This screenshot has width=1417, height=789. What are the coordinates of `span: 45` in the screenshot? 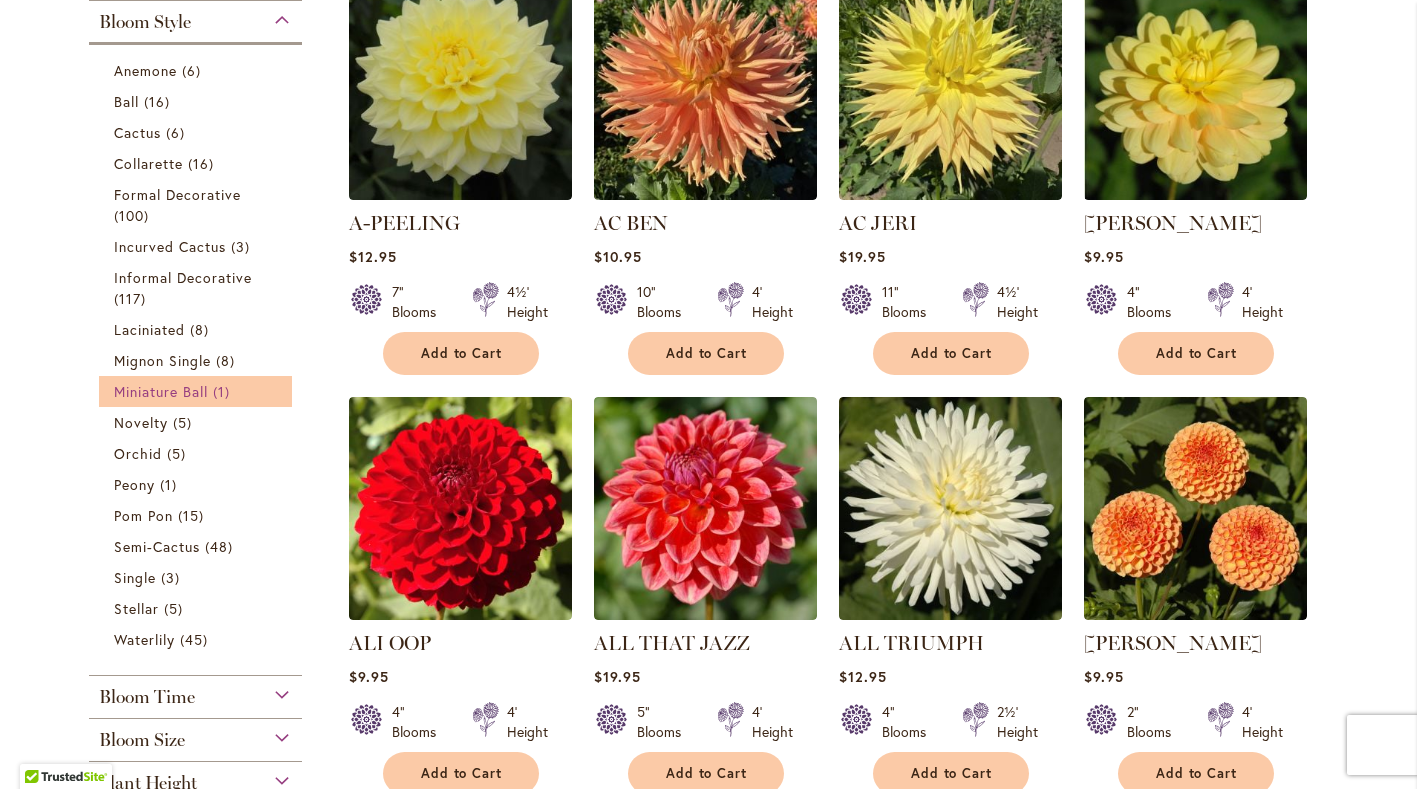 It's located at (196, 639).